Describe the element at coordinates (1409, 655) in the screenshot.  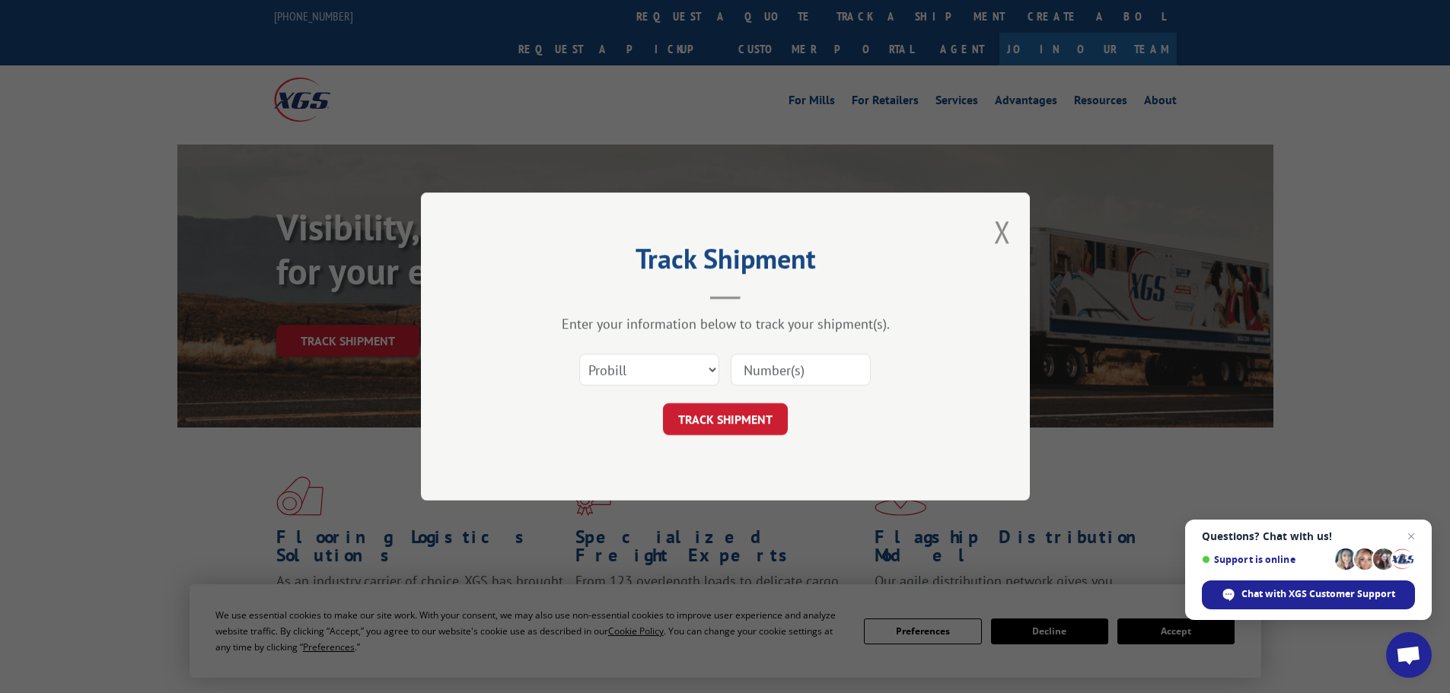
I see `div: Open chat` at that location.